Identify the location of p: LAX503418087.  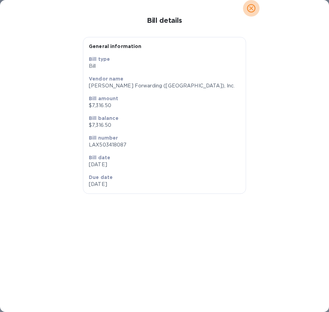
(164, 145).